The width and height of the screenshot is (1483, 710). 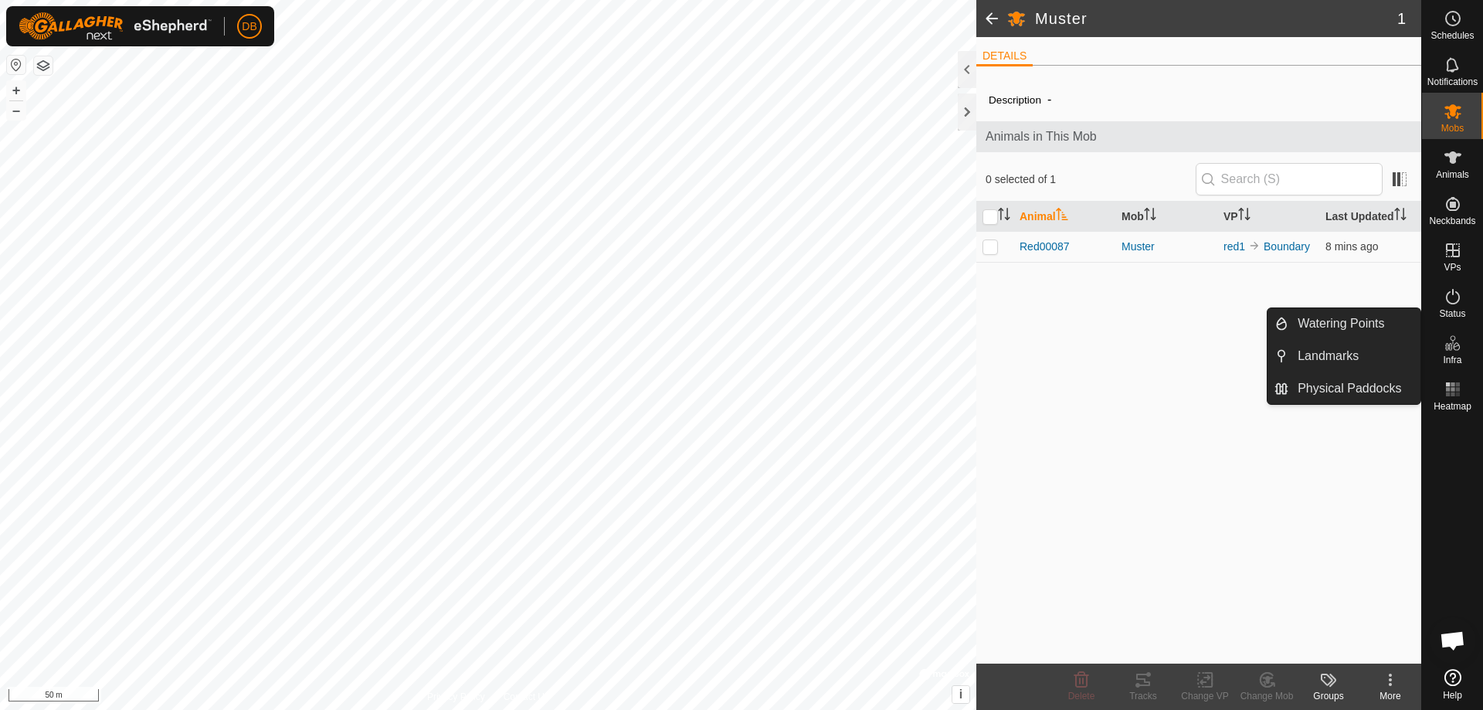 I want to click on span: Physical Paddocks, so click(x=1349, y=389).